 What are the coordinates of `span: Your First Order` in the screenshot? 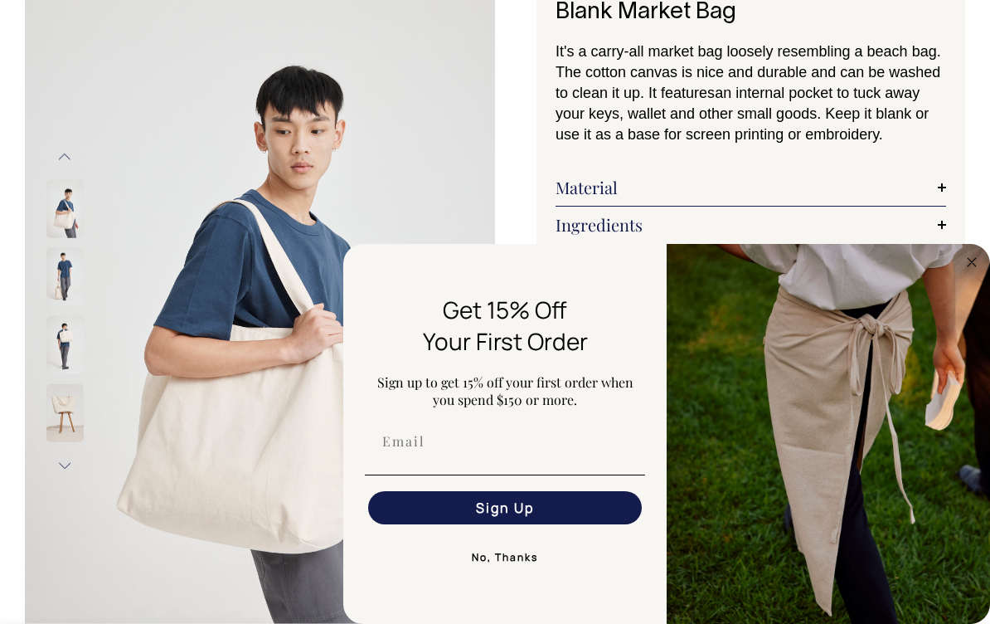 It's located at (505, 341).